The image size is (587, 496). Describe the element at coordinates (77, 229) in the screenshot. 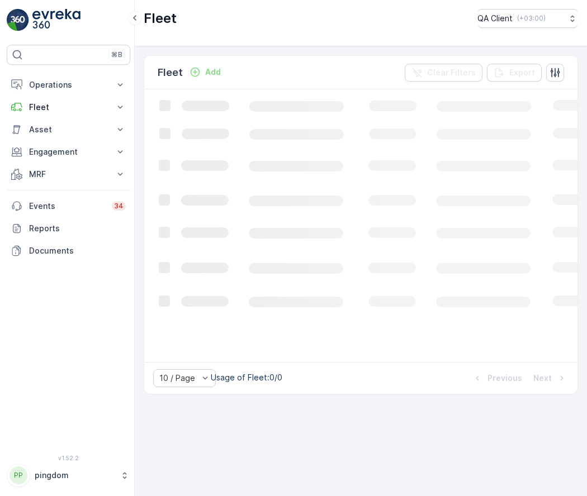

I see `p: Reports` at that location.